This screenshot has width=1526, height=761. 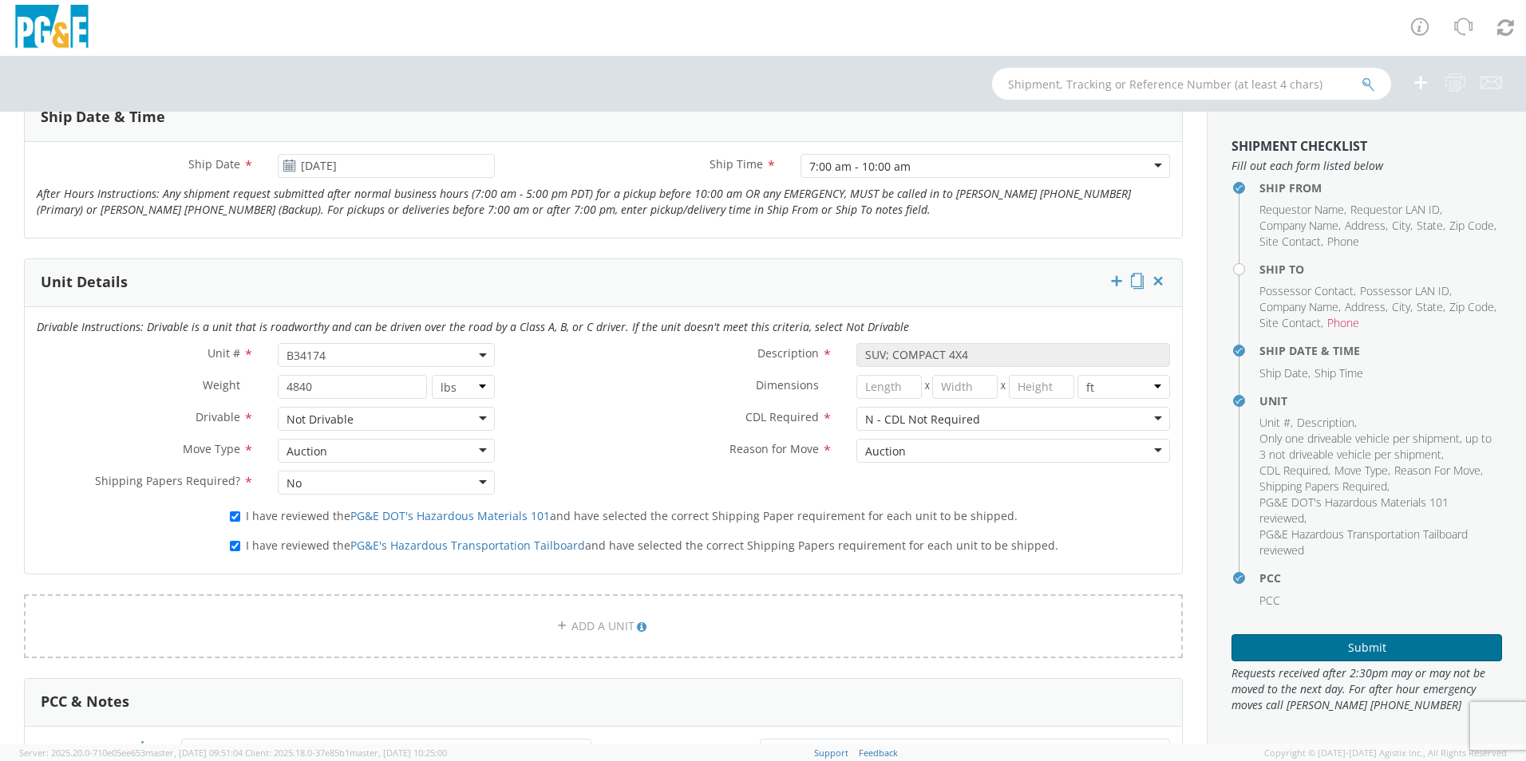 I want to click on div: No, so click(x=294, y=484).